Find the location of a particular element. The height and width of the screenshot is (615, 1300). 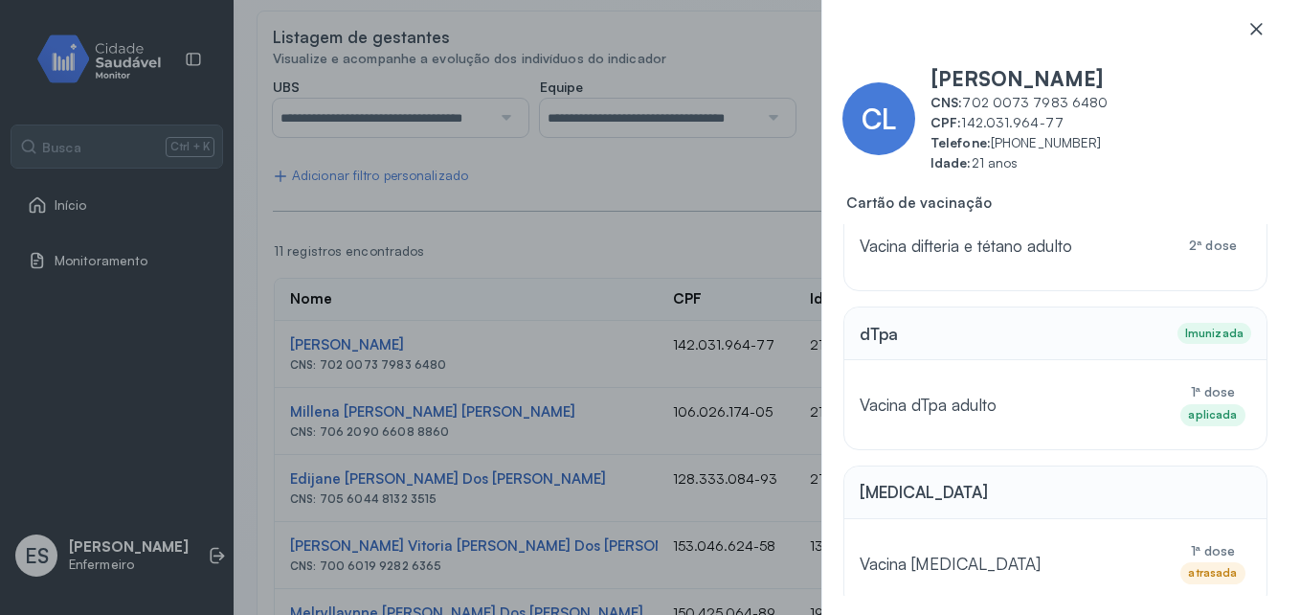

span: CL is located at coordinates (879, 119).